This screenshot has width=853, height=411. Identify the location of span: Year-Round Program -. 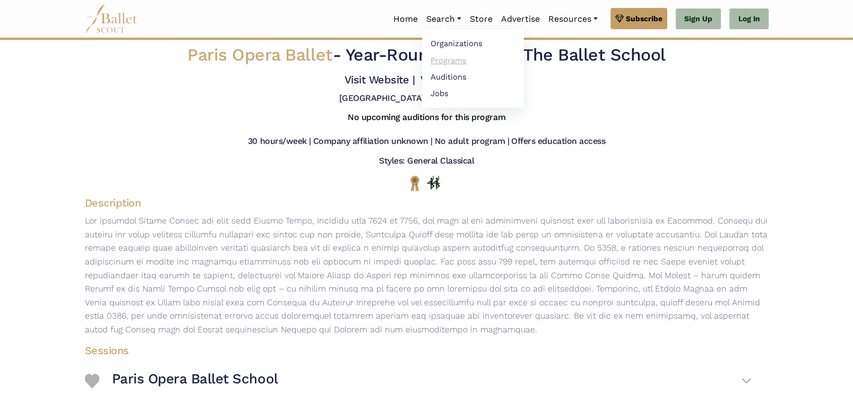
(434, 55).